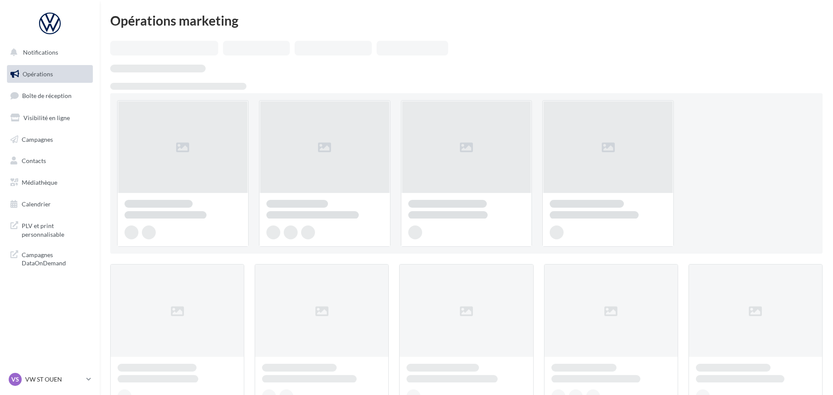 The width and height of the screenshot is (833, 395). What do you see at coordinates (48, 53) in the screenshot?
I see `button: Notifications` at bounding box center [48, 53].